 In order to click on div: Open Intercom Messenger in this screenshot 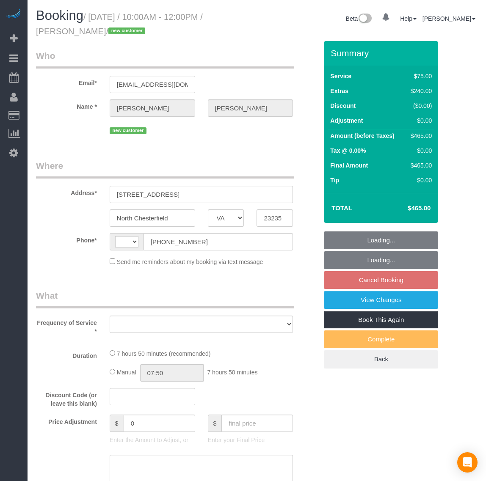, I will do `click(467, 463)`.